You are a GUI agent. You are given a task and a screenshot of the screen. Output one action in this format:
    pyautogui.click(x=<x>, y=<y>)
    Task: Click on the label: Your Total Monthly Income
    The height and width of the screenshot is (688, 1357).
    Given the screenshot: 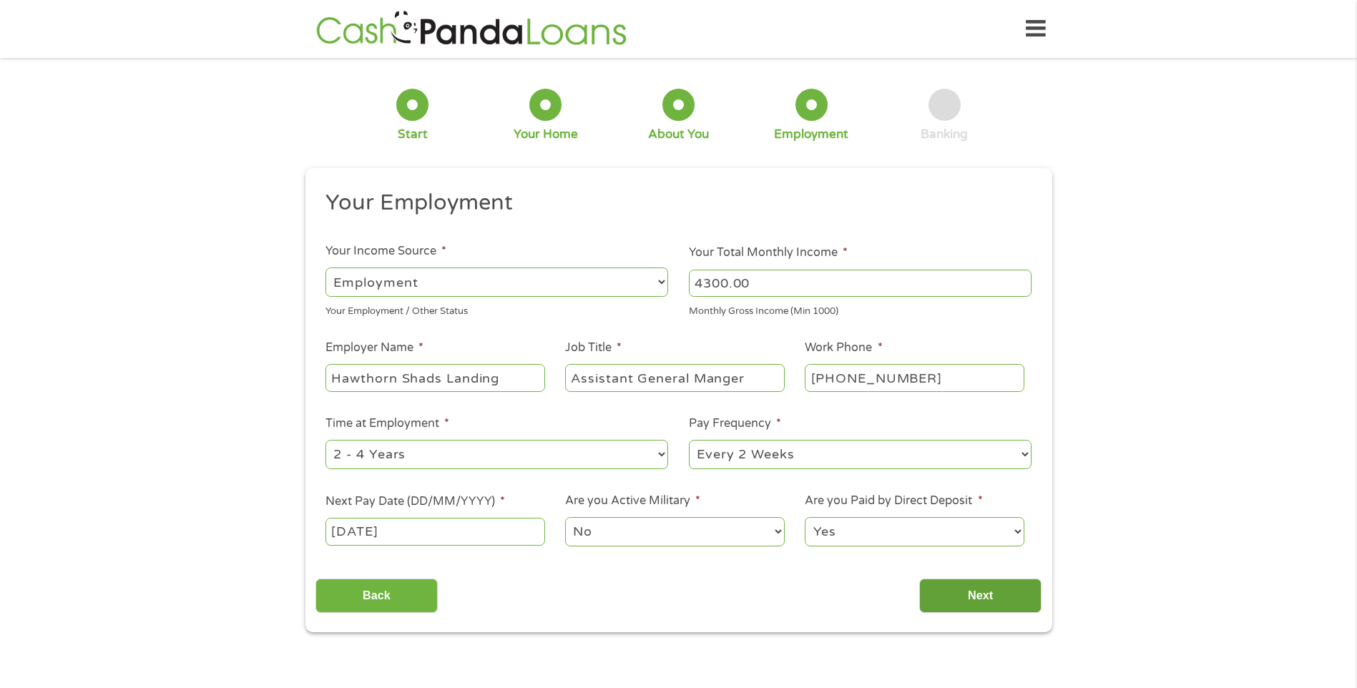 What is the action you would take?
    pyautogui.click(x=768, y=253)
    